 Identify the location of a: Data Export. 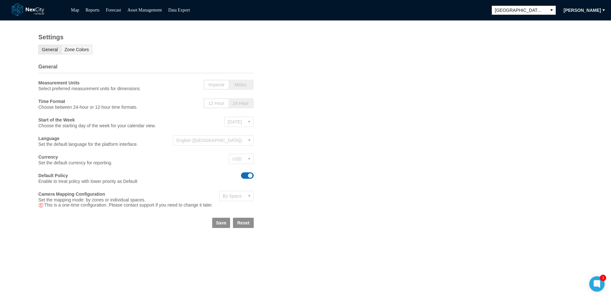
(179, 10).